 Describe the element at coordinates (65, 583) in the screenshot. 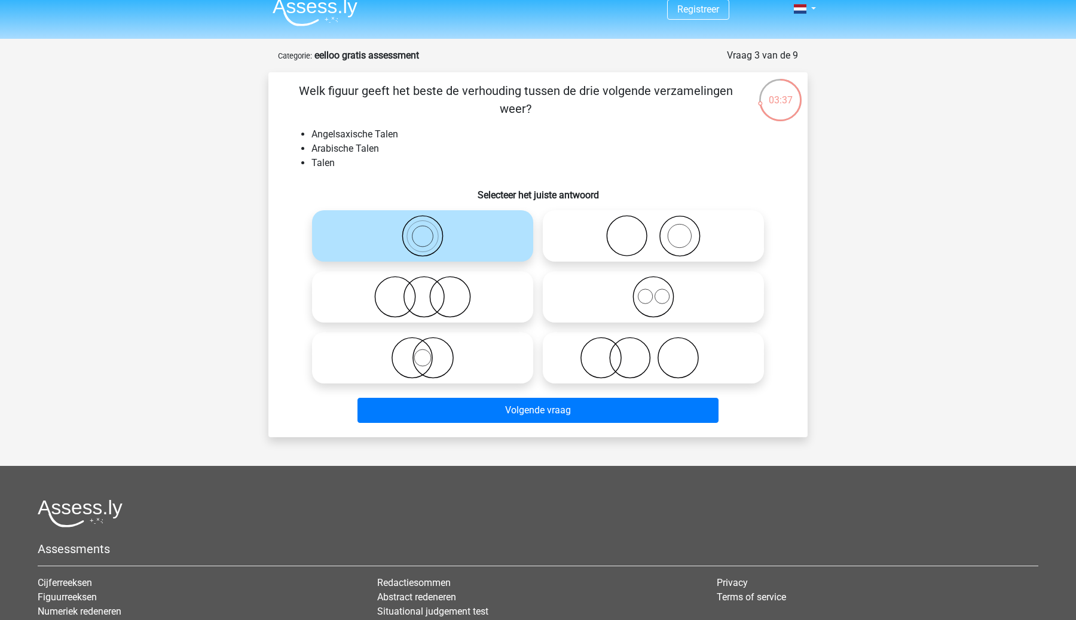

I see `a: Cijferreeksen` at that location.